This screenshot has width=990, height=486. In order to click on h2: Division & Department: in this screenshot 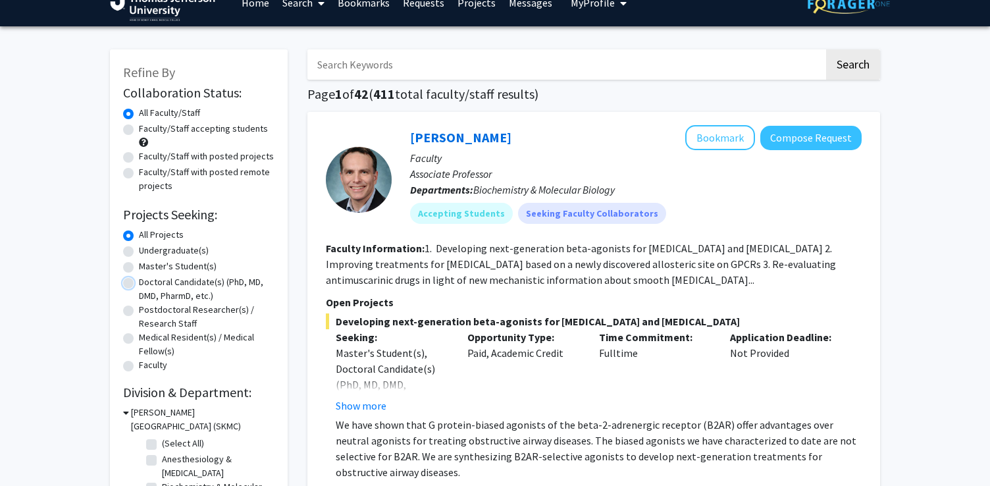, I will do `click(199, 392)`.